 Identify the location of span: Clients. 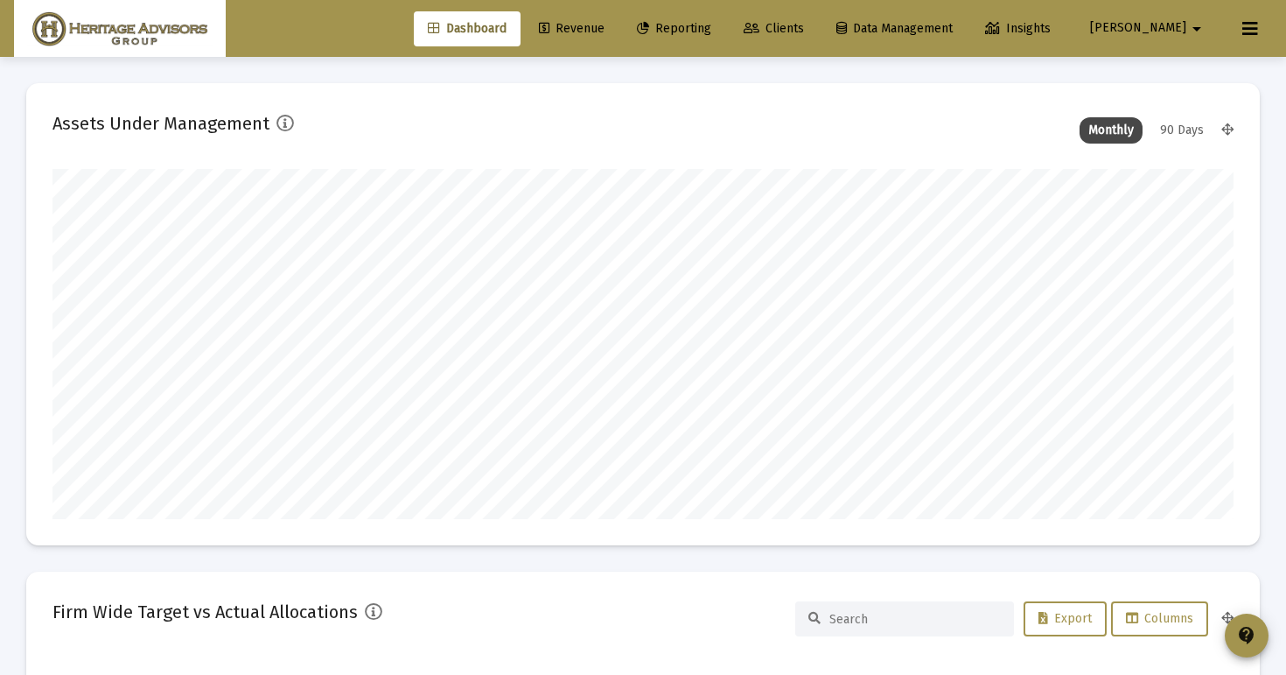
(774, 28).